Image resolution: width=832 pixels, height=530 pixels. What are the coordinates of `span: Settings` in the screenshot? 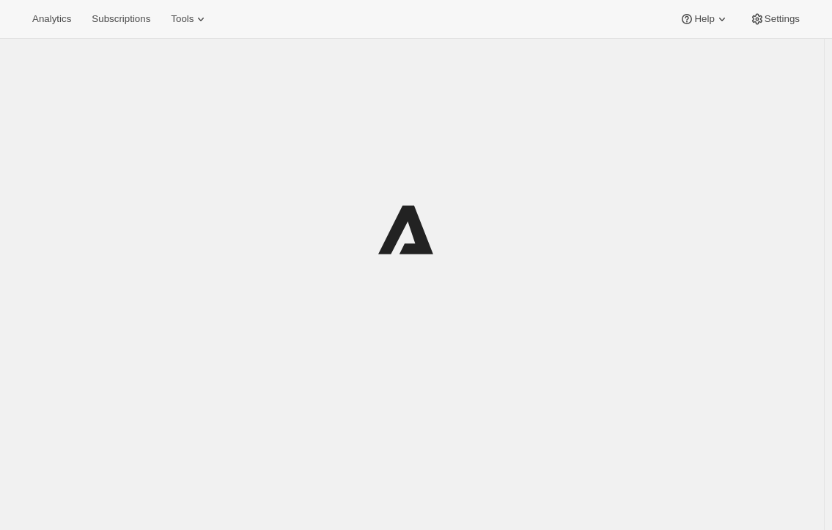 It's located at (782, 19).